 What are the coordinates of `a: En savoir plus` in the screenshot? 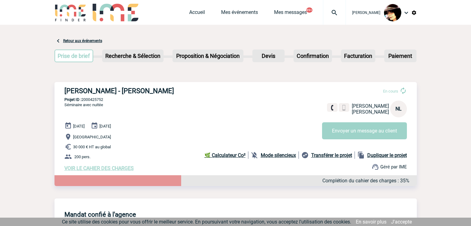 It's located at (371, 222).